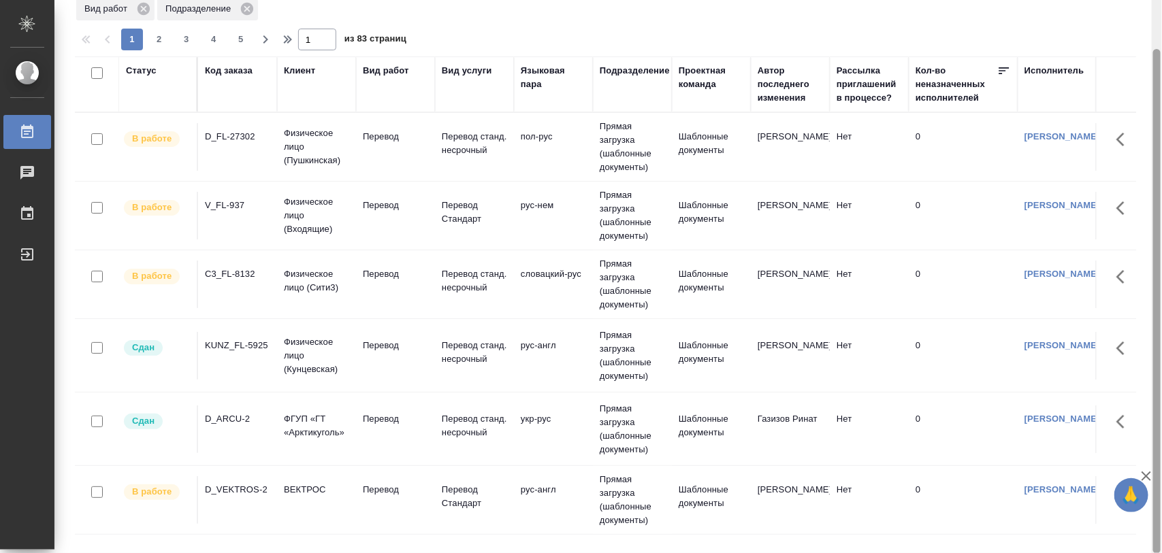 Image resolution: width=1162 pixels, height=553 pixels. What do you see at coordinates (186, 39) in the screenshot?
I see `span: 3` at bounding box center [186, 39].